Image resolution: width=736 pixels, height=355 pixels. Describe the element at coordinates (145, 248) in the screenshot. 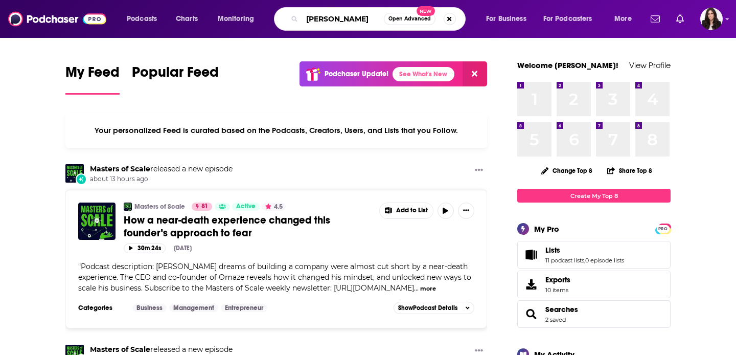

I see `button: 30m 24s` at that location.